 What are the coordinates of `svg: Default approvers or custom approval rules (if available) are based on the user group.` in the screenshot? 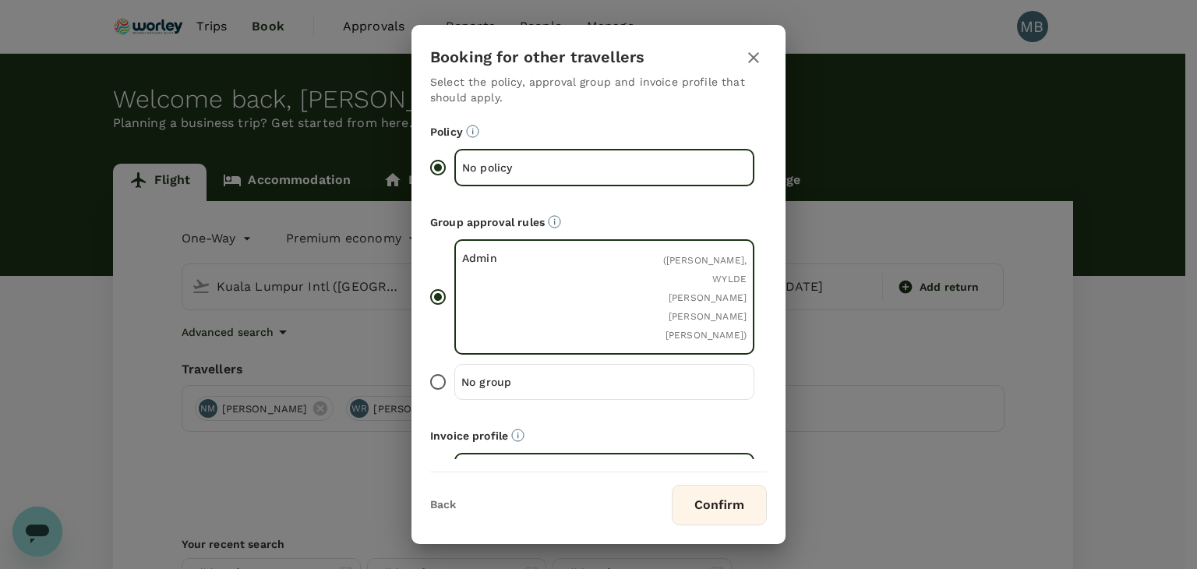 It's located at (554, 221).